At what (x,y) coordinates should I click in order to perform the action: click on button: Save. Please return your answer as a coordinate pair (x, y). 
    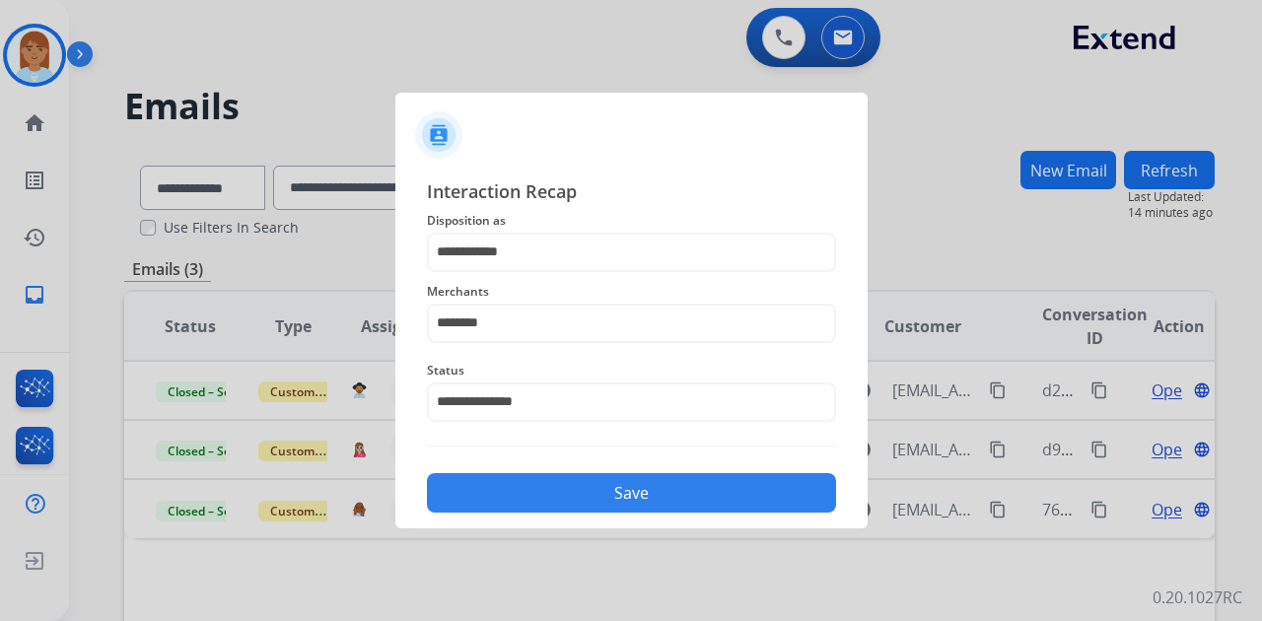
    Looking at the image, I should click on (631, 493).